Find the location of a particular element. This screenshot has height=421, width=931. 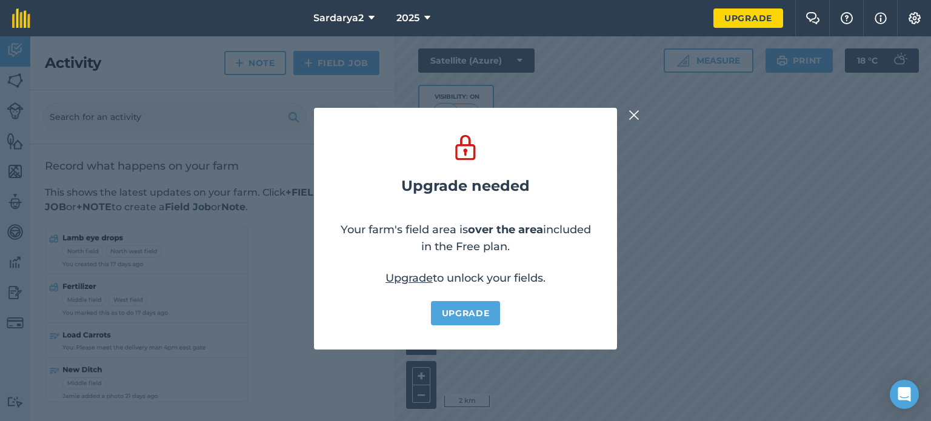

strong: over the area is located at coordinates (505, 230).